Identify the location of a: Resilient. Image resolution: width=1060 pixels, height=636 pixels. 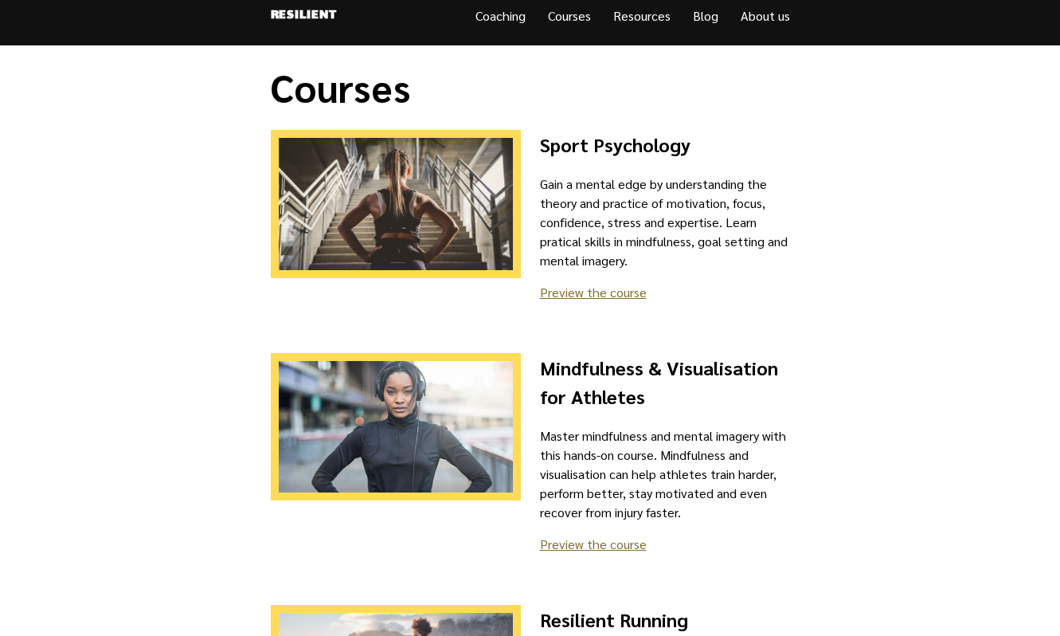
(304, 16).